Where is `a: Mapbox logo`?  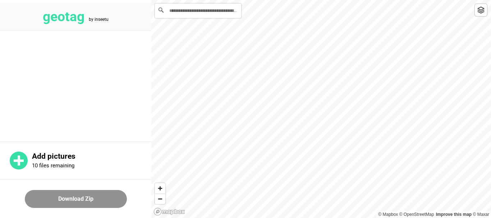 a: Mapbox logo is located at coordinates (169, 212).